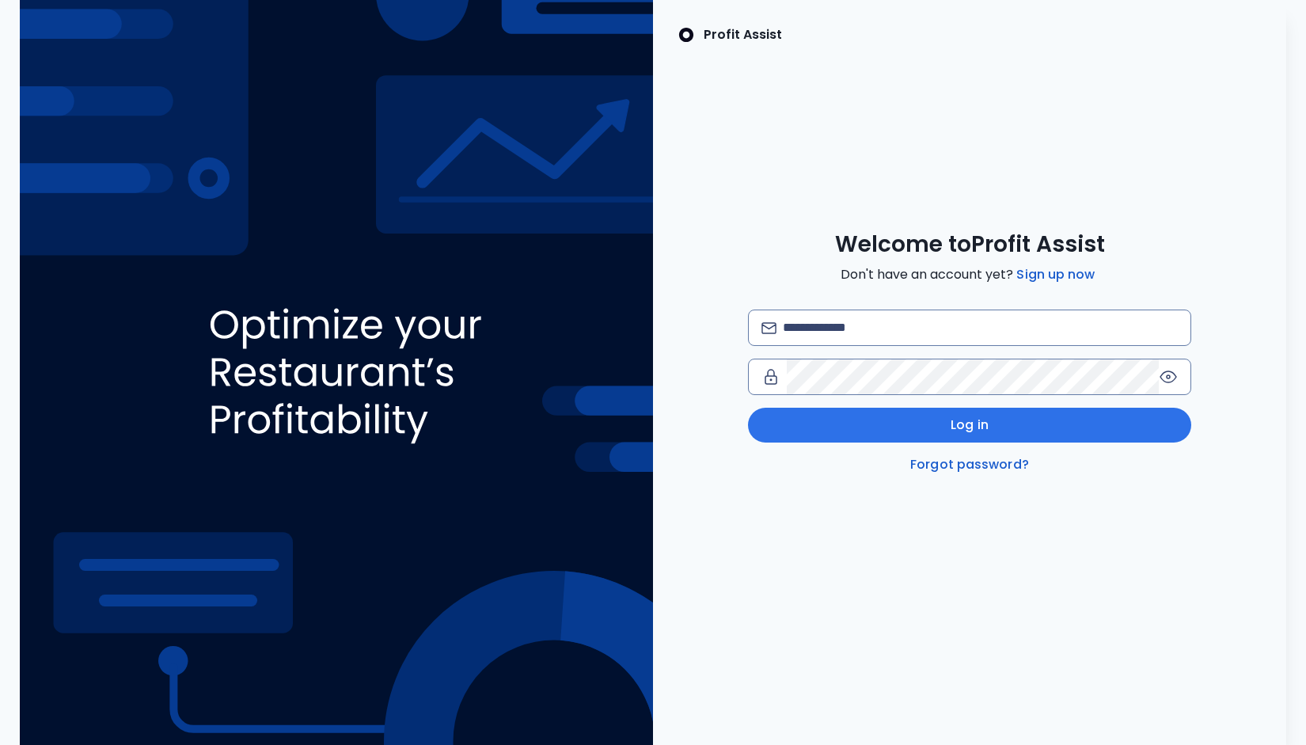 The width and height of the screenshot is (1306, 745). Describe the element at coordinates (1055, 275) in the screenshot. I see `a: Sign up now` at that location.